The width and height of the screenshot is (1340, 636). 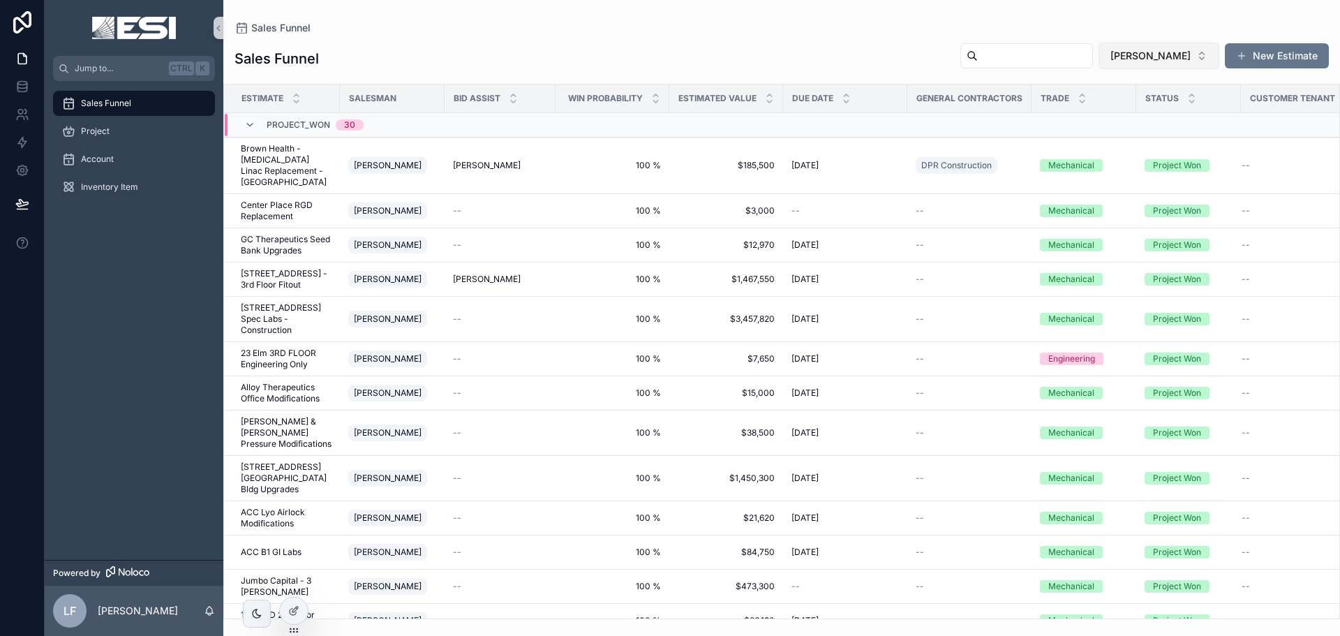 What do you see at coordinates (298, 125) in the screenshot?
I see `span: PROJECT_WON` at bounding box center [298, 125].